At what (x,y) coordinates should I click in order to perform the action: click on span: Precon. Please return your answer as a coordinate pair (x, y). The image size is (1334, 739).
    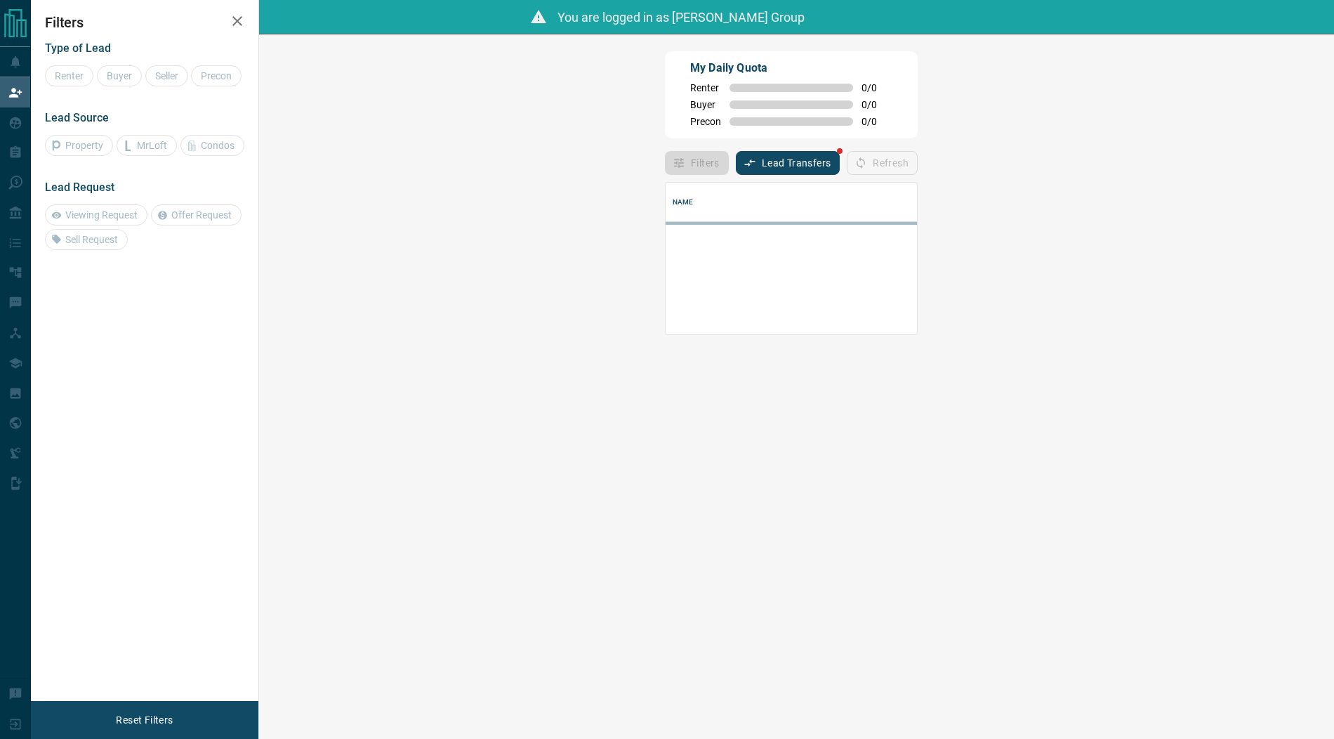
    Looking at the image, I should click on (706, 122).